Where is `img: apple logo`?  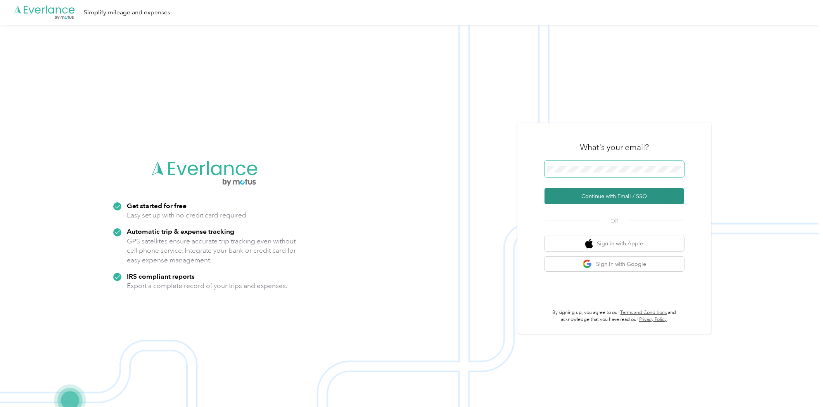
img: apple logo is located at coordinates (589, 243).